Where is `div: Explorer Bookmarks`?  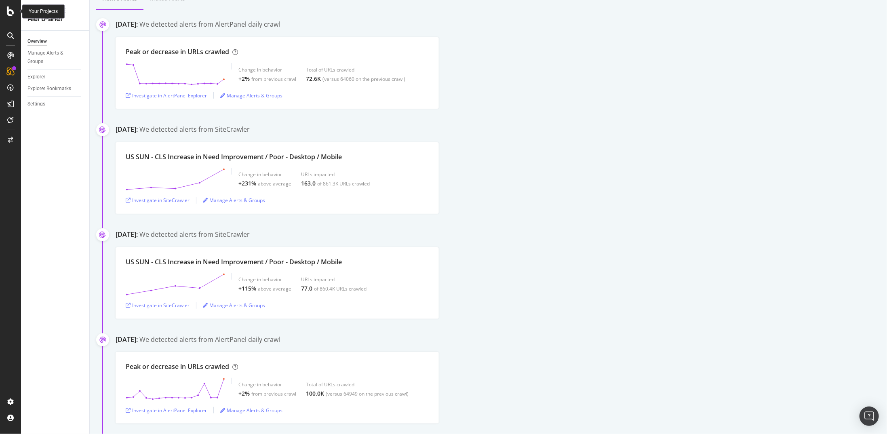
div: Explorer Bookmarks is located at coordinates (49, 88).